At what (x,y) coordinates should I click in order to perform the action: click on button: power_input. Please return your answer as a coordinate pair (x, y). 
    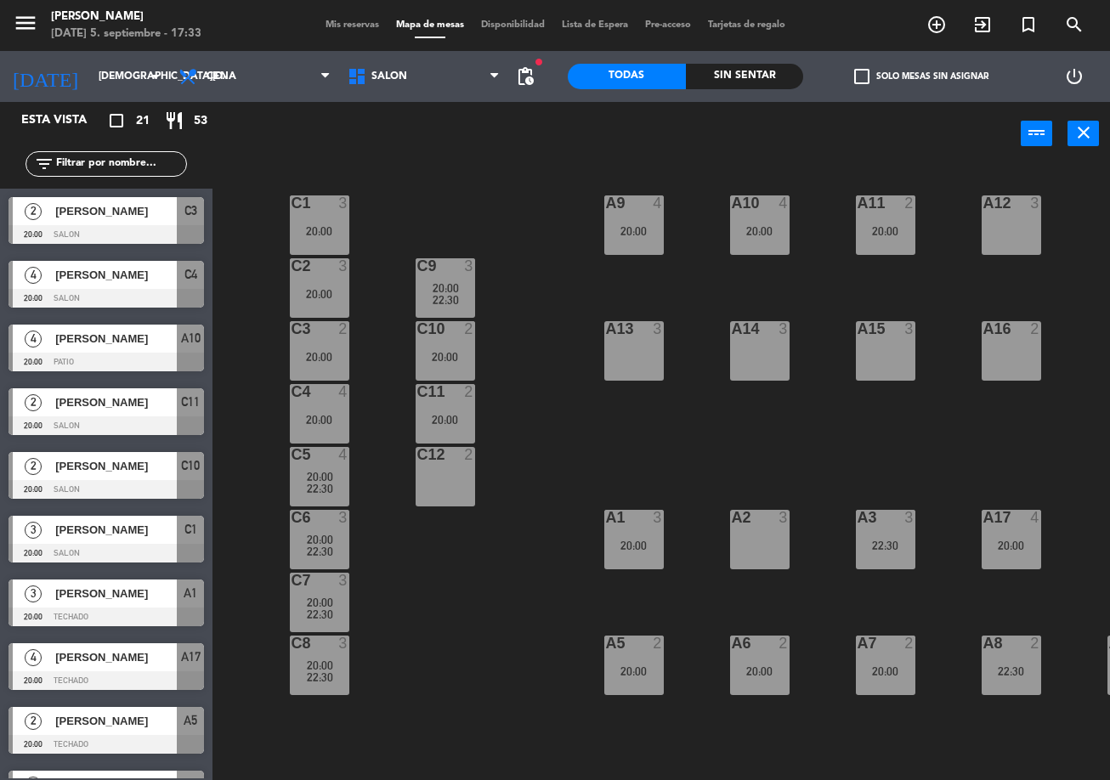
    Looking at the image, I should click on (1036, 133).